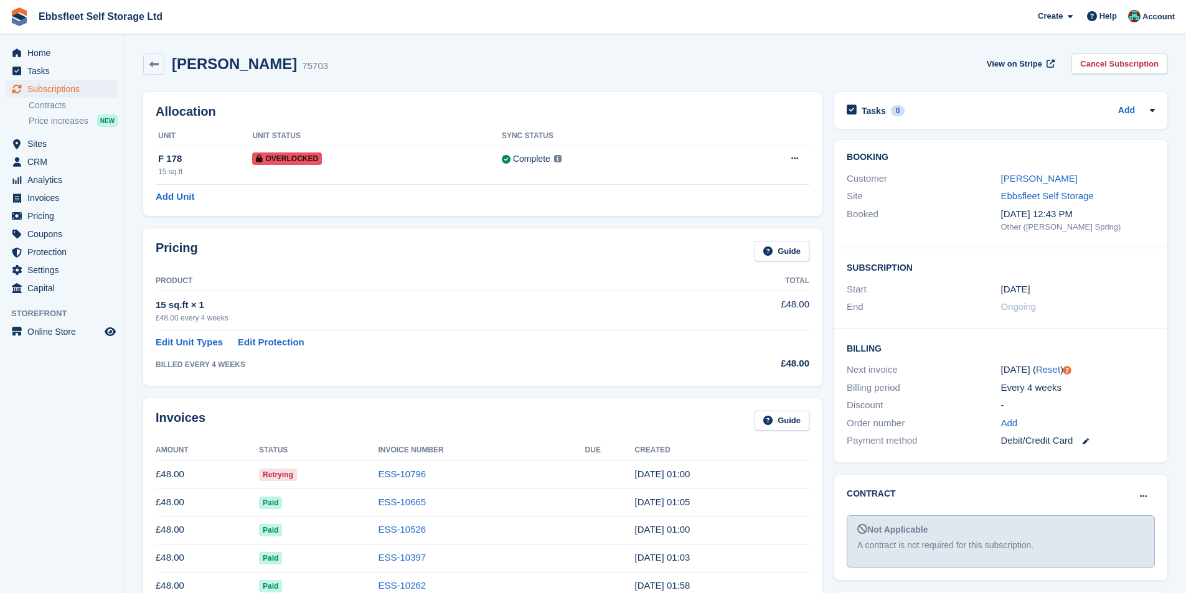  I want to click on h2: Billing, so click(1001, 348).